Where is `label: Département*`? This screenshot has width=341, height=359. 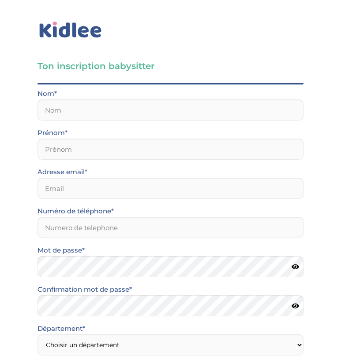
label: Département* is located at coordinates (61, 329).